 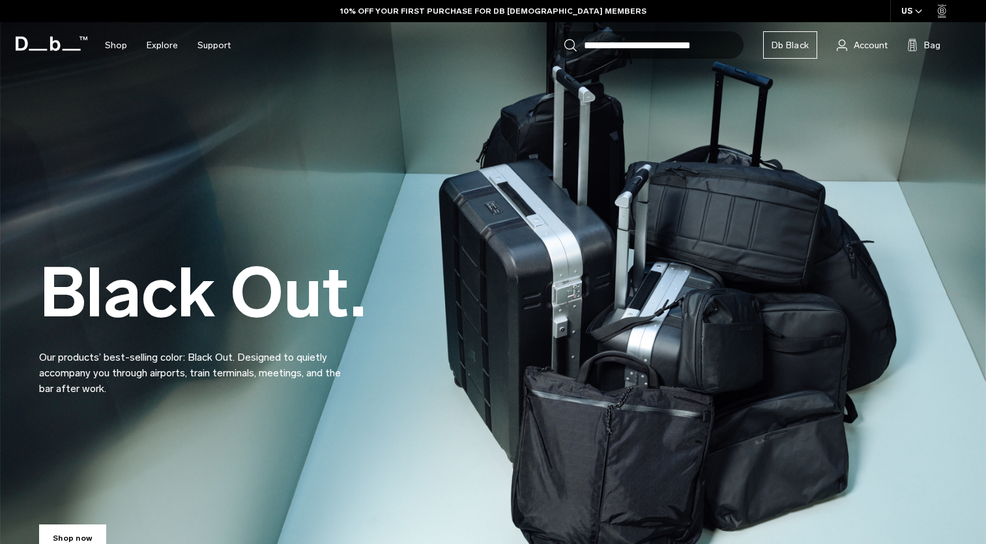 I want to click on a: Account, so click(x=862, y=45).